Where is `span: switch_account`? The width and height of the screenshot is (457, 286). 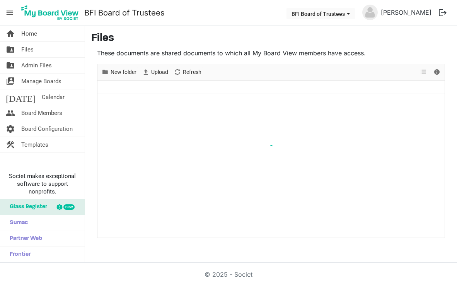
span: switch_account is located at coordinates (10, 81).